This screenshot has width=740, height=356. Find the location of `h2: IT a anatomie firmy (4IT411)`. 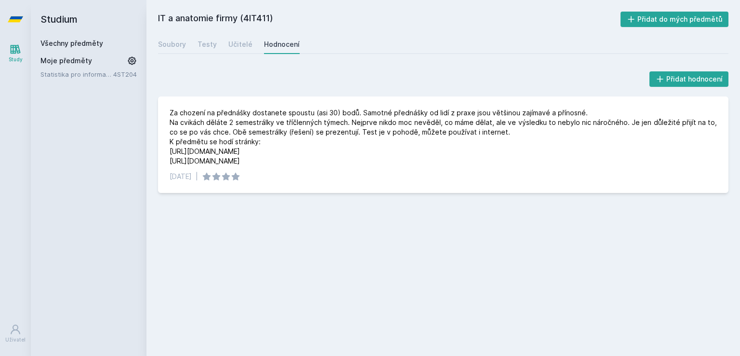

h2: IT a anatomie firmy (4IT411) is located at coordinates (389, 19).